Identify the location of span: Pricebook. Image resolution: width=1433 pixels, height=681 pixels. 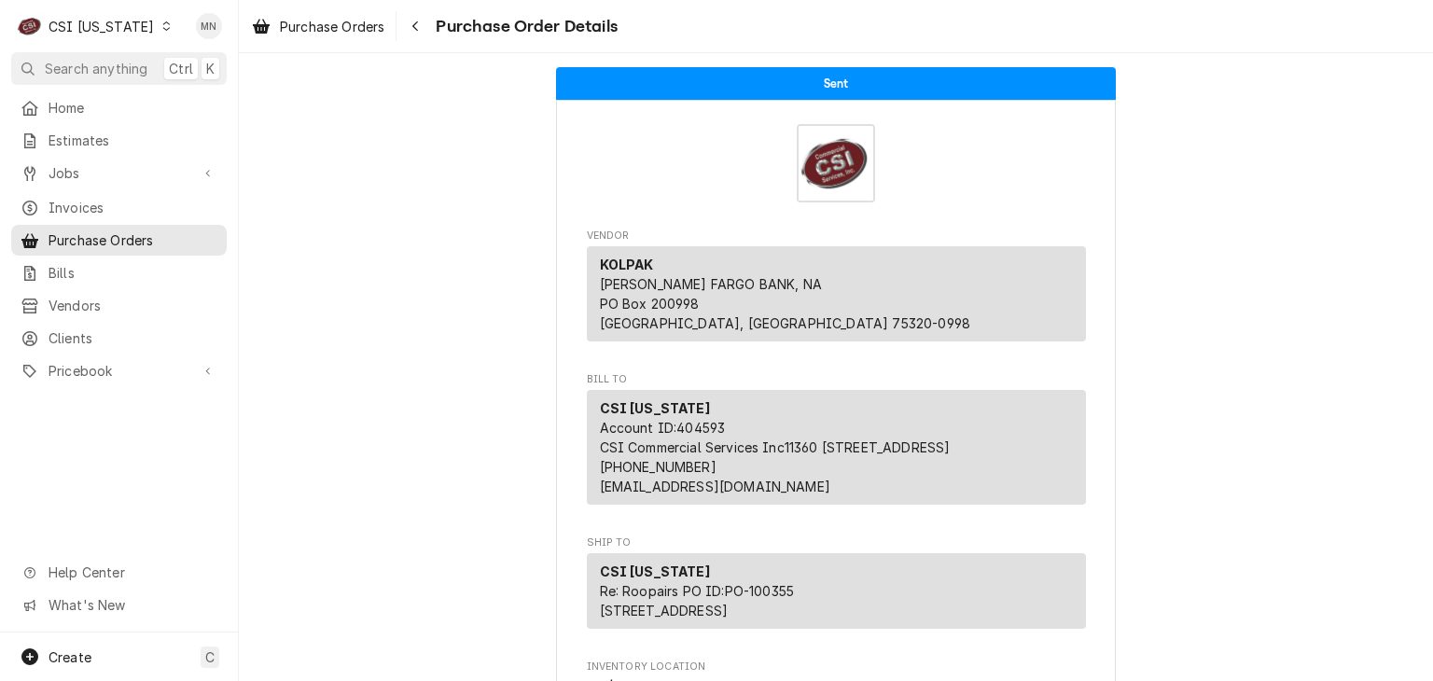
(118, 370).